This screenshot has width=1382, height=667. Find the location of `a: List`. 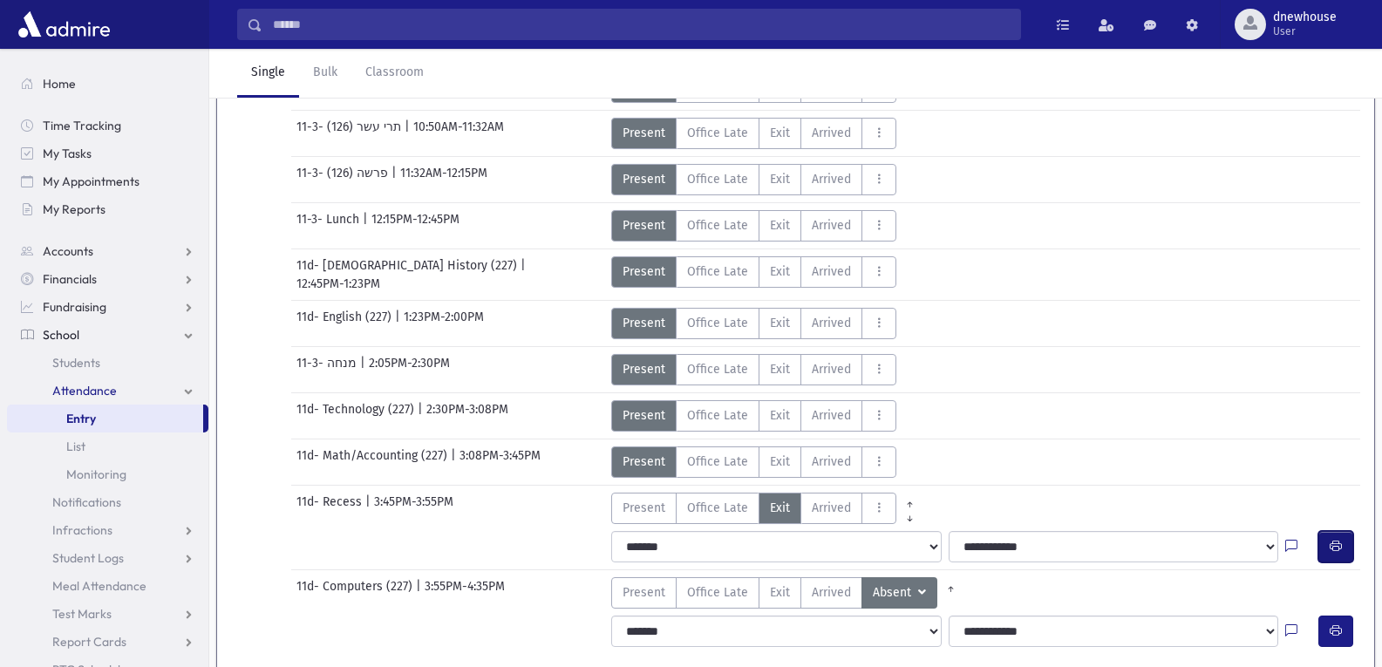

a: List is located at coordinates (107, 446).